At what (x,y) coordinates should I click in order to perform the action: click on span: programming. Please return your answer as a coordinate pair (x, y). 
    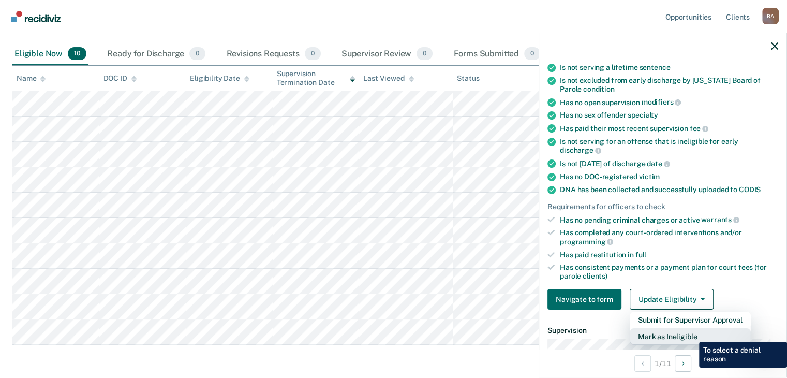
    Looking at the image, I should click on (586, 242).